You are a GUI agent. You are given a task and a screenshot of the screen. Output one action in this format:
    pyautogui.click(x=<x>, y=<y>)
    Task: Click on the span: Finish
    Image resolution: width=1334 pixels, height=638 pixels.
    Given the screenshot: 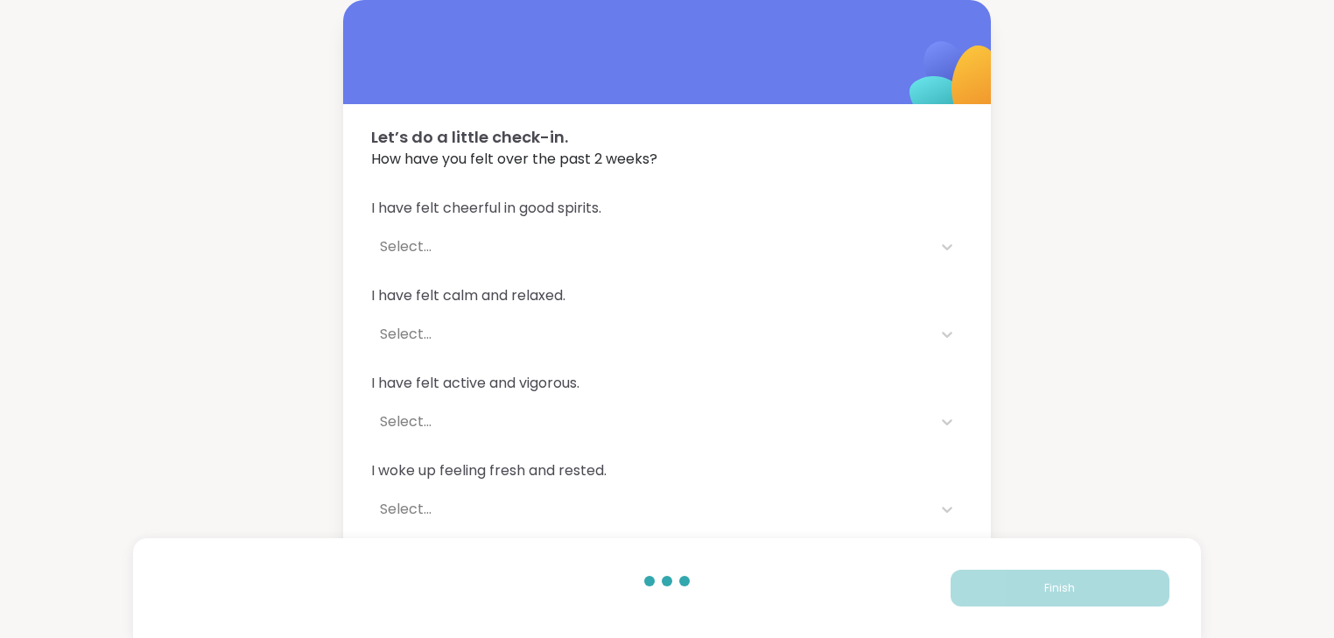 What is the action you would take?
    pyautogui.click(x=1059, y=588)
    